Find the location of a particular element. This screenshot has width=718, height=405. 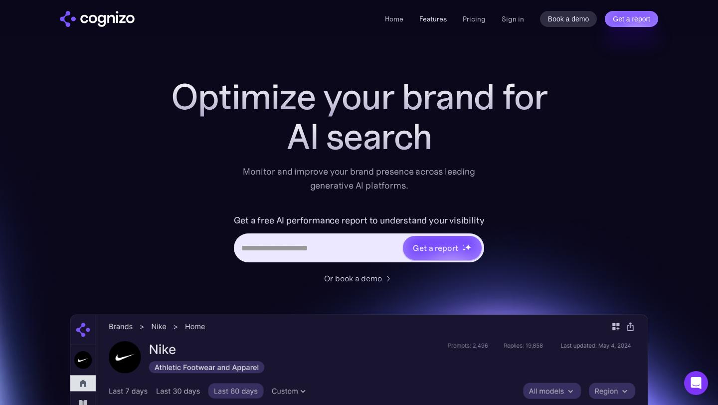

a: Home is located at coordinates (394, 19).